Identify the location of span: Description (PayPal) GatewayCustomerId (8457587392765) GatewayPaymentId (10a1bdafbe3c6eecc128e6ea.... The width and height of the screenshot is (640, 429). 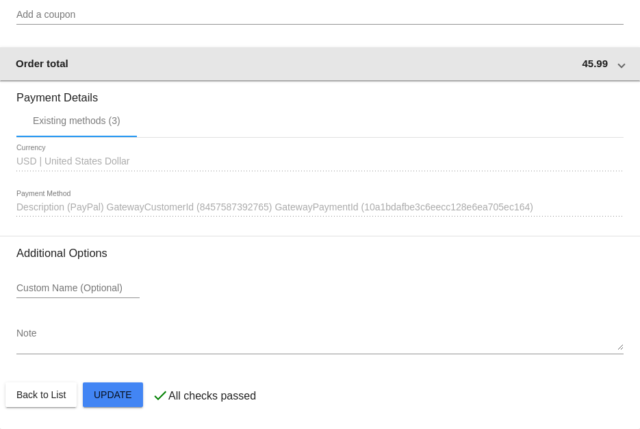
(275, 207).